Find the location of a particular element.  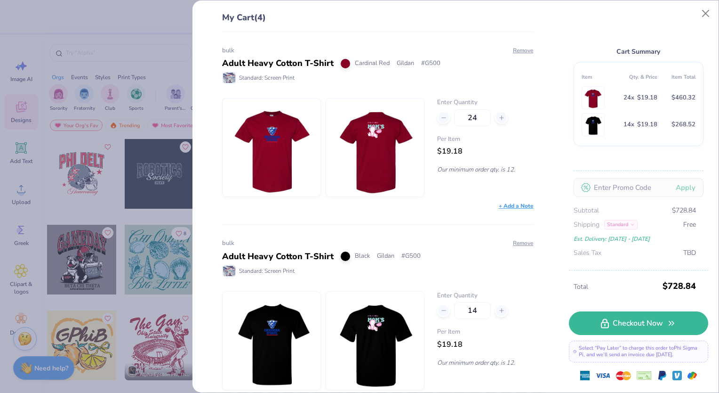

span: Shipping is located at coordinates (587, 225).